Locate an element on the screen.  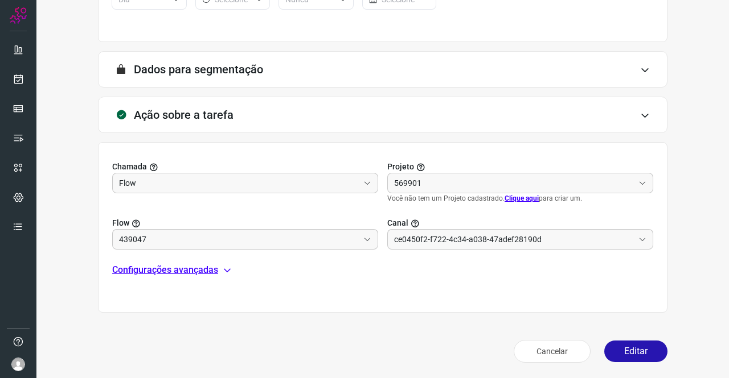
a: Clique aqui is located at coordinates (521, 199).